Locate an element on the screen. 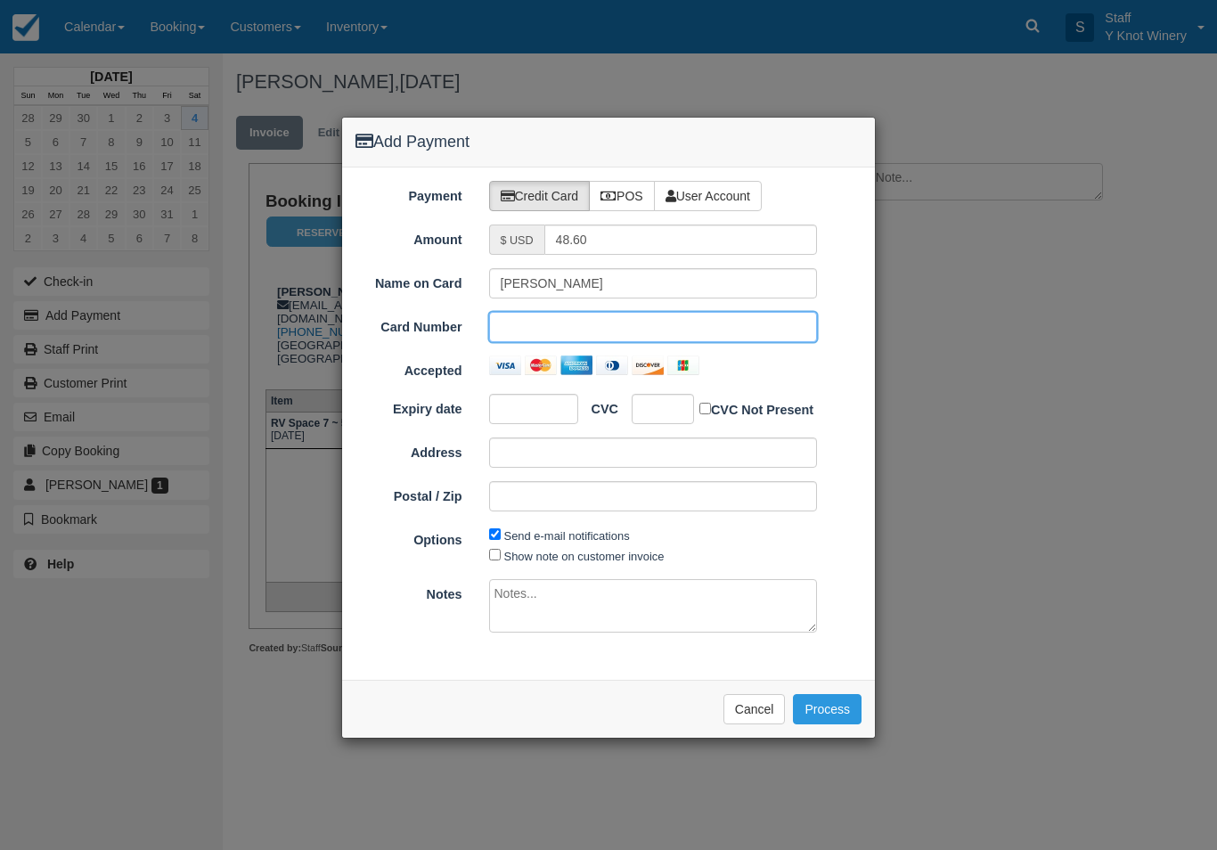  label: Send e-mail notifications is located at coordinates (566, 535).